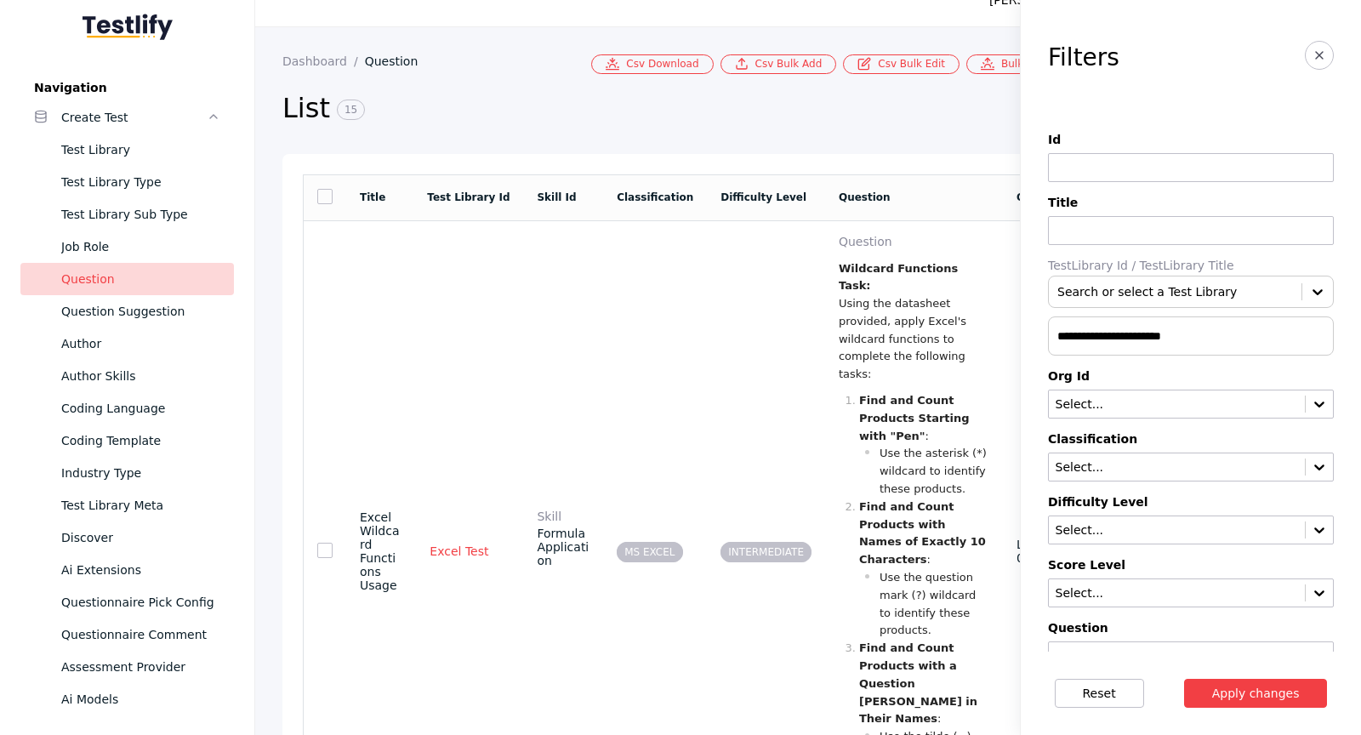 The height and width of the screenshot is (735, 1361). Describe the element at coordinates (127, 441) in the screenshot. I see `a: Coding Template` at that location.